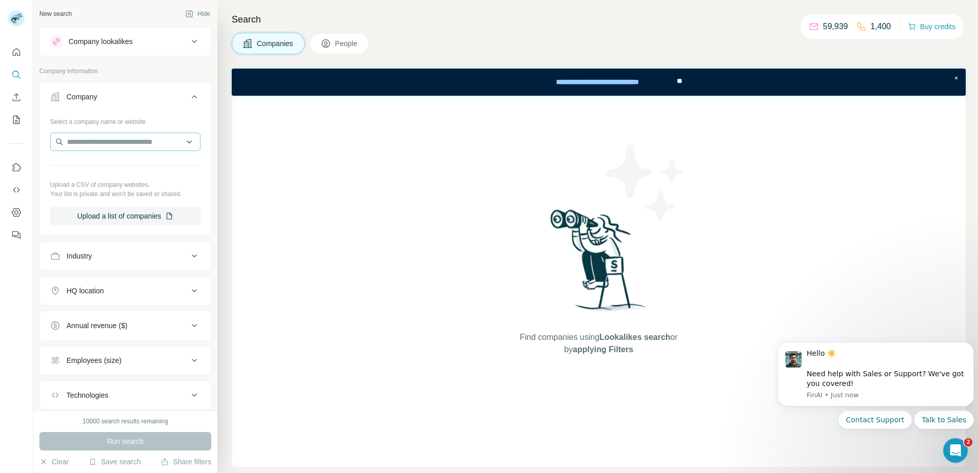 The image size is (978, 473). I want to click on button: Company, so click(125, 99).